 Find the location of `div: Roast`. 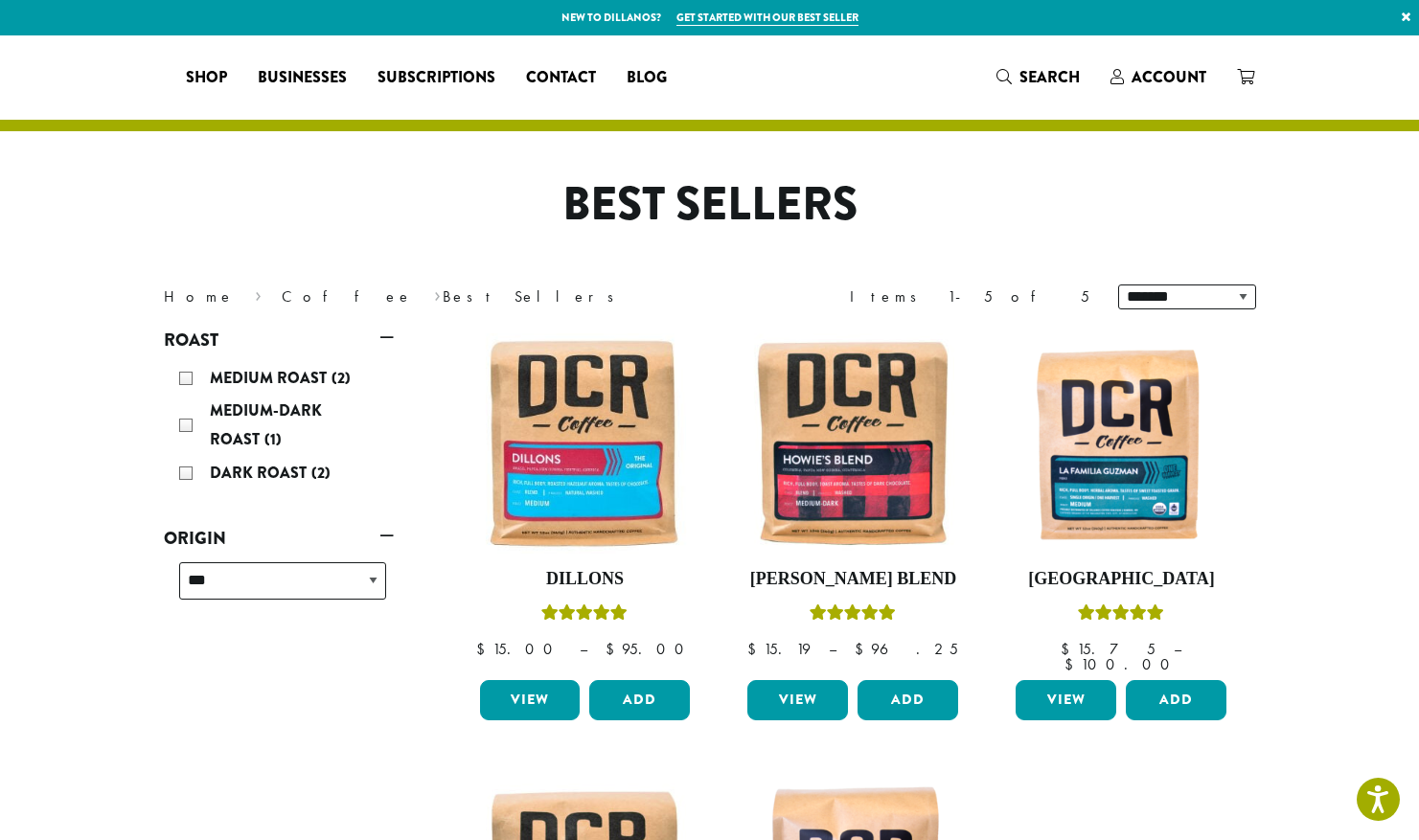

div: Roast is located at coordinates (279, 427).